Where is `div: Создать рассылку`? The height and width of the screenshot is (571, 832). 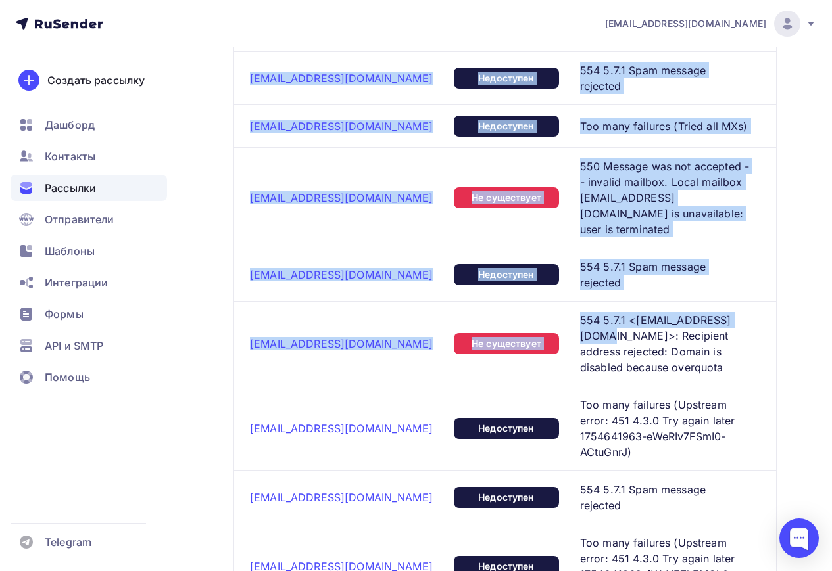 div: Создать рассылку is located at coordinates (96, 80).